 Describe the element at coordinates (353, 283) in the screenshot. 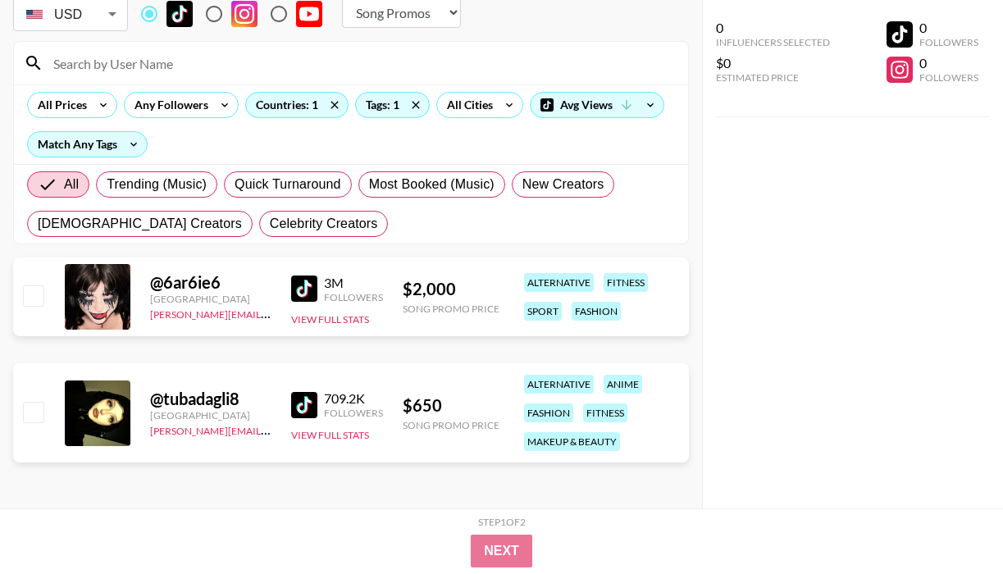

I see `div: 3M` at that location.